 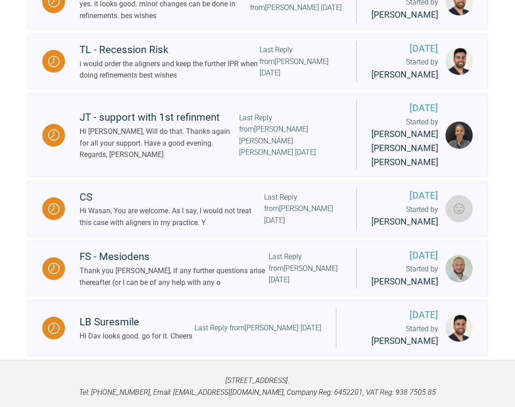 I want to click on img: Christopher Thomas, so click(x=459, y=269).